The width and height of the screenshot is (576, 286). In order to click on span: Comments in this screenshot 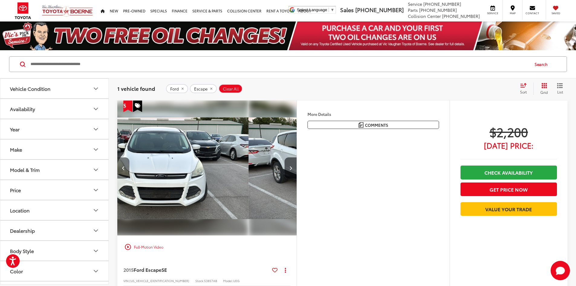, I will do `click(376, 125)`.